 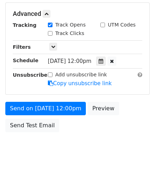 What do you see at coordinates (103, 109) in the screenshot?
I see `a: Preview` at bounding box center [103, 109].